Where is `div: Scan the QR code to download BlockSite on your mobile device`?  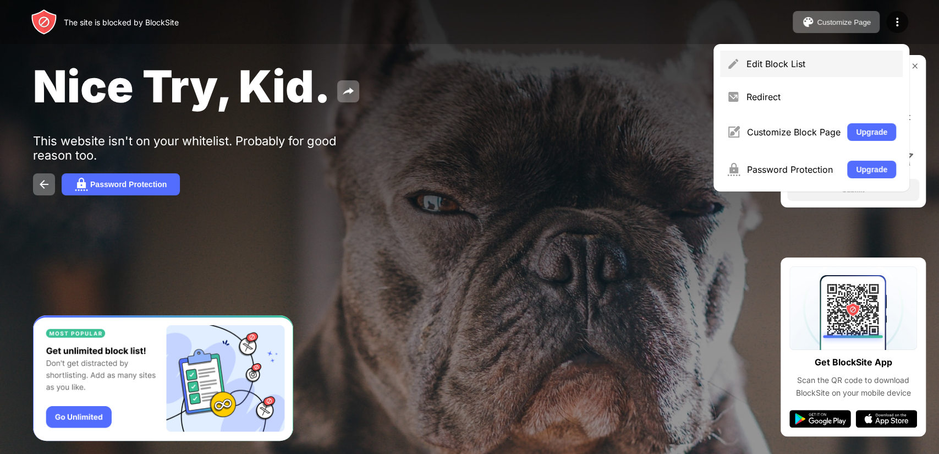
div: Scan the QR code to download BlockSite on your mobile device is located at coordinates (853, 386).